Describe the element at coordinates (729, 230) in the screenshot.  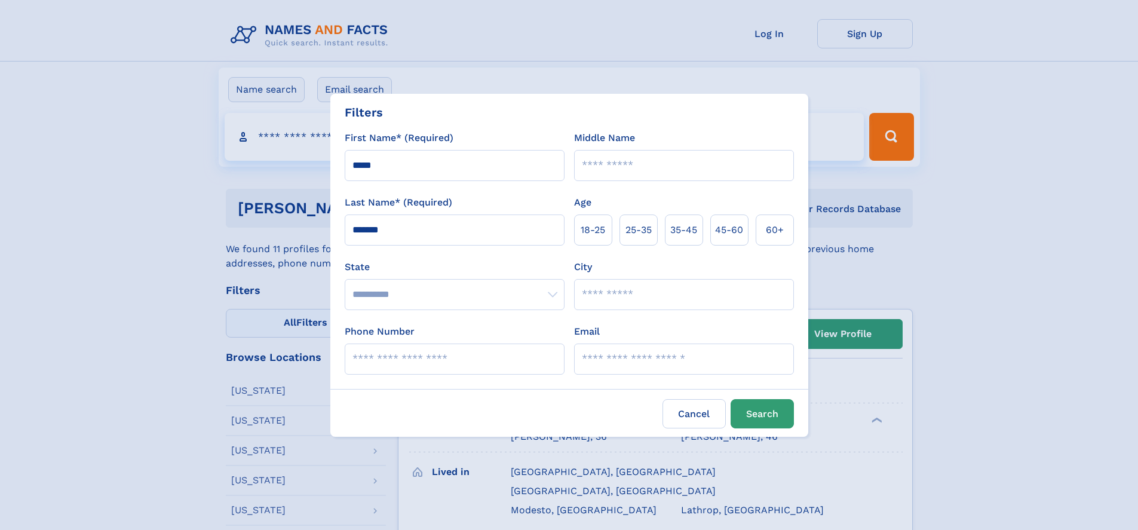
I see `span: 45‑60` at that location.